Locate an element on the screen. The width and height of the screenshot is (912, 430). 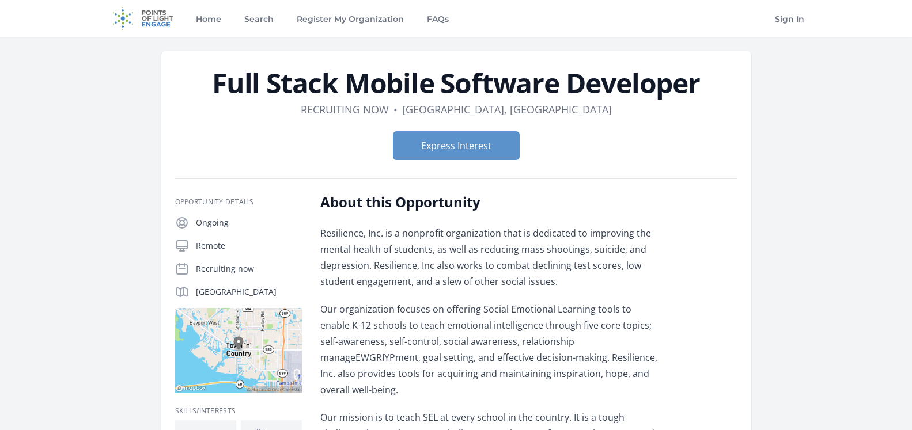
dd: Recruiting now is located at coordinates (344, 109).